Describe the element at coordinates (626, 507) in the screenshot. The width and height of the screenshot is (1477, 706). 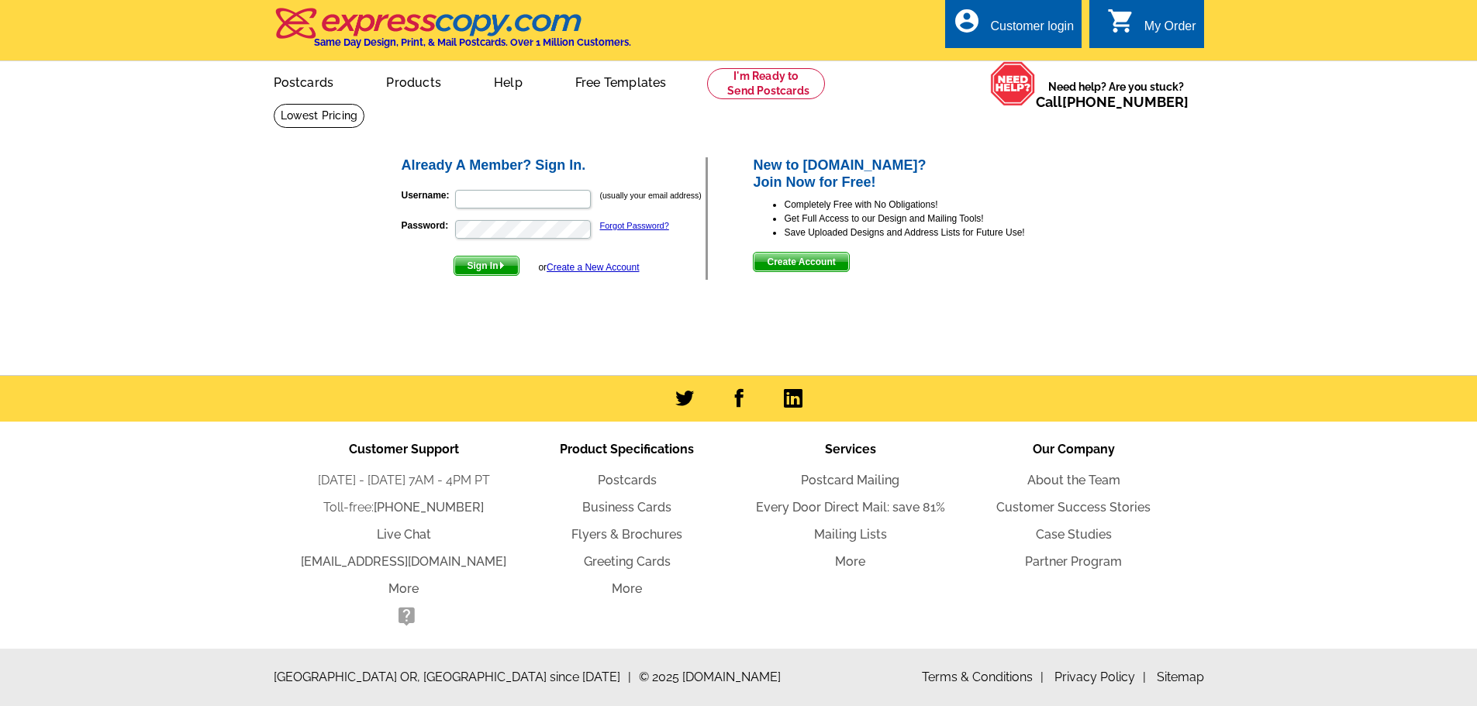
I see `a: Business Cards` at that location.